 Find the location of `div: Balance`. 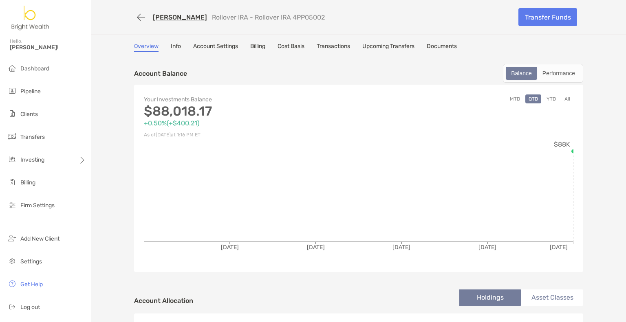

div: Balance is located at coordinates (521, 73).